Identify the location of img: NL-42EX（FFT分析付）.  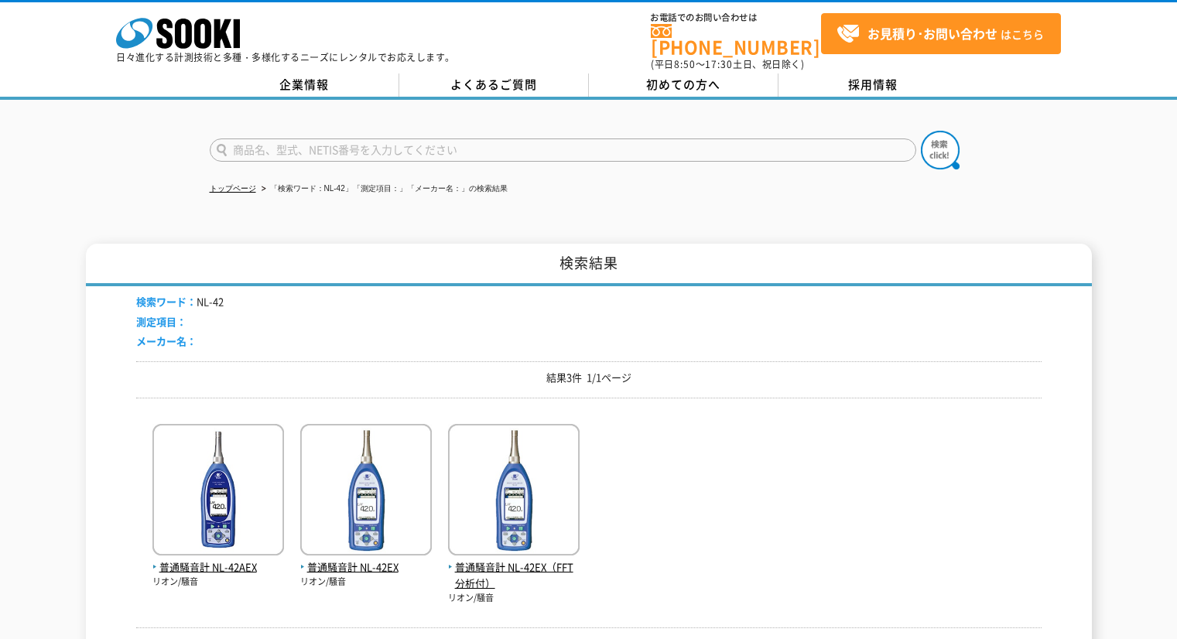
(514, 491).